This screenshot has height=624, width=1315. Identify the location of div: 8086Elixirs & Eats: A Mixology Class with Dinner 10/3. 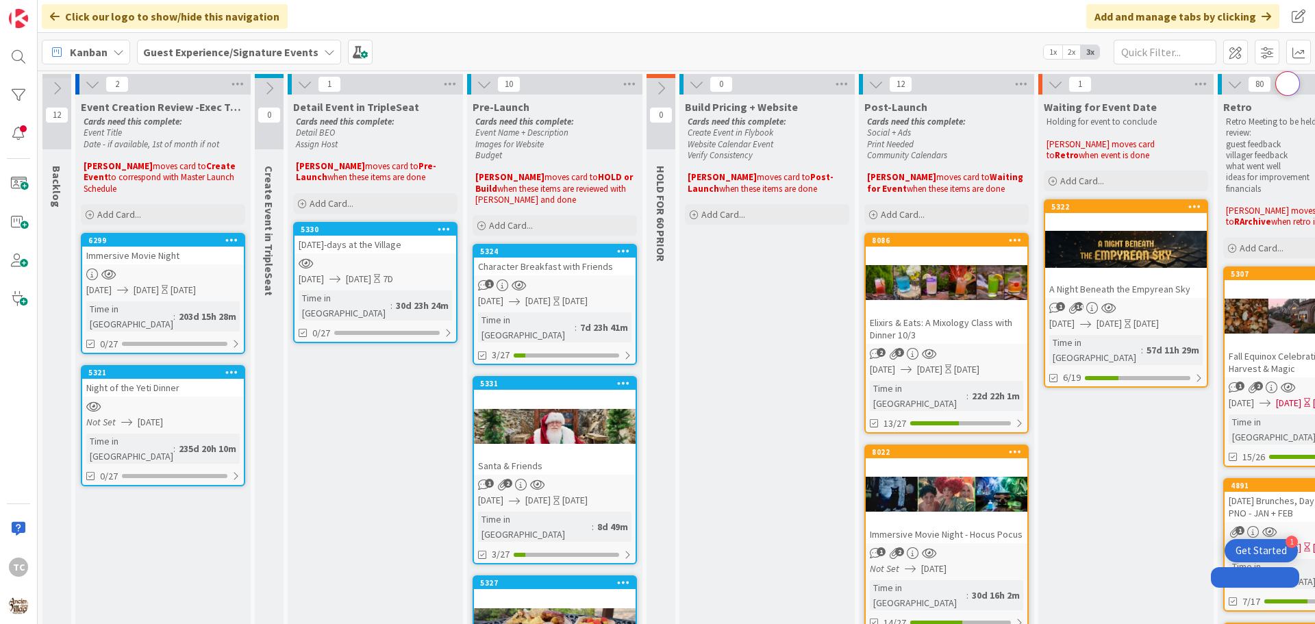
(947, 289).